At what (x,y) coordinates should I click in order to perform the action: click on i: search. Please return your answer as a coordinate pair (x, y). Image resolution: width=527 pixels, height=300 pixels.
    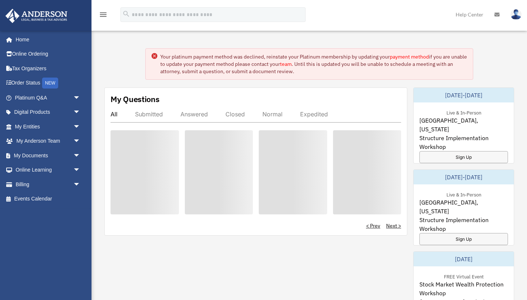
    Looking at the image, I should click on (126, 14).